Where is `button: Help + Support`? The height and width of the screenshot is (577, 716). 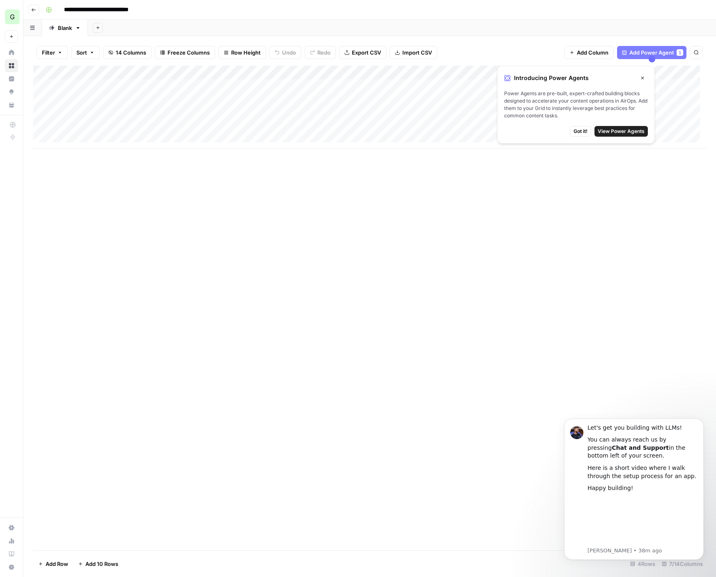 button: Help + Support is located at coordinates (11, 568).